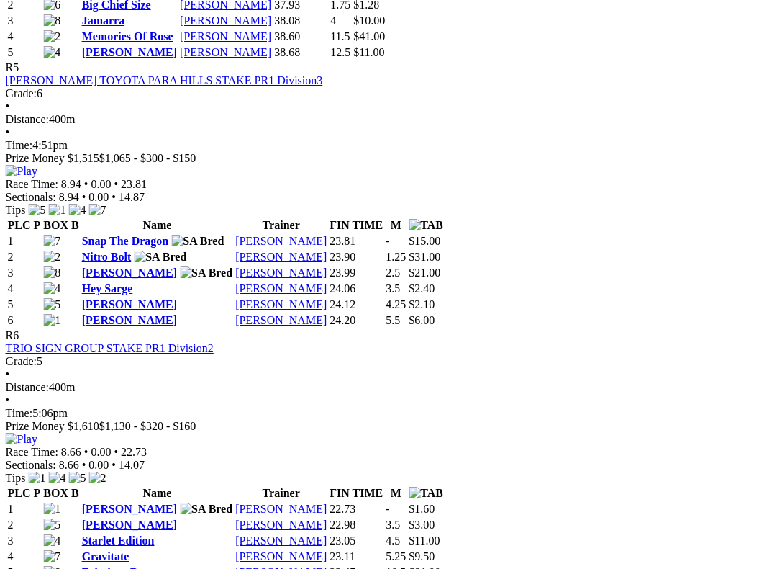 Image resolution: width=777 pixels, height=569 pixels. I want to click on img: 8, so click(53, 21).